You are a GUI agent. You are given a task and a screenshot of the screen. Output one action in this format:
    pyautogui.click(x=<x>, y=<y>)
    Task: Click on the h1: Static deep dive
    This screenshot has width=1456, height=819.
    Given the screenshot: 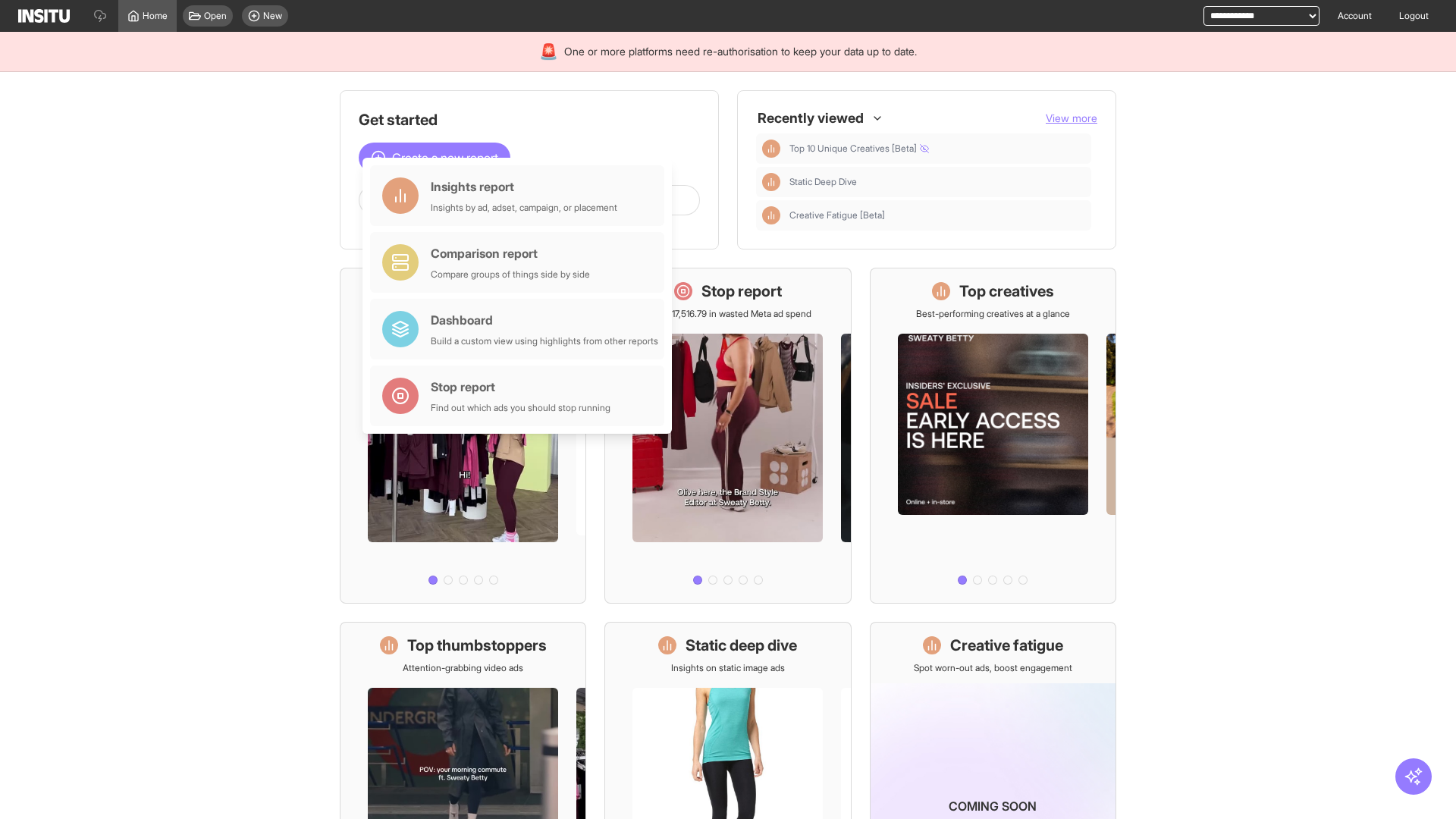 What is the action you would take?
    pyautogui.click(x=741, y=646)
    